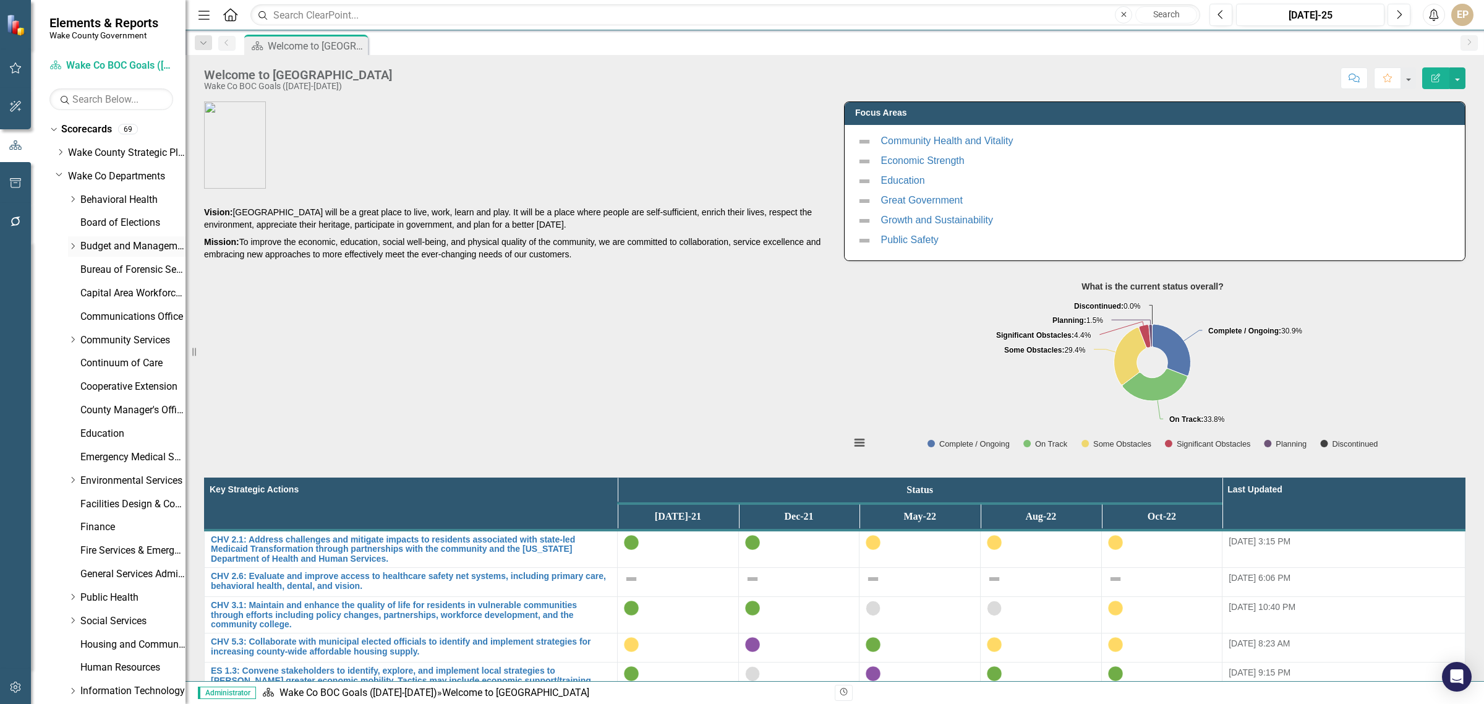  What do you see at coordinates (859, 442) in the screenshot?
I see `button: View chart menu, What is the current status overall?` at bounding box center [859, 442].